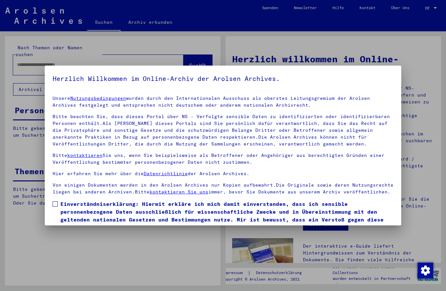 Image resolution: width=446 pixels, height=291 pixels. Describe the element at coordinates (223, 159) in the screenshot. I see `p: Bitte Sie uns, wenn Sie beispielsweise als Betroffener oder Angehöriger aus berechtigten Gründen ...` at that location.